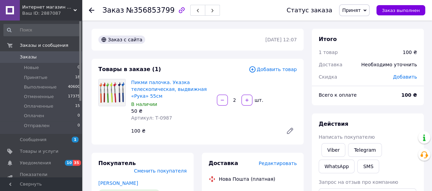 This screenshot has height=191, width=432. Describe the element at coordinates (328, 77) in the screenshot. I see `span: Скидка` at that location.